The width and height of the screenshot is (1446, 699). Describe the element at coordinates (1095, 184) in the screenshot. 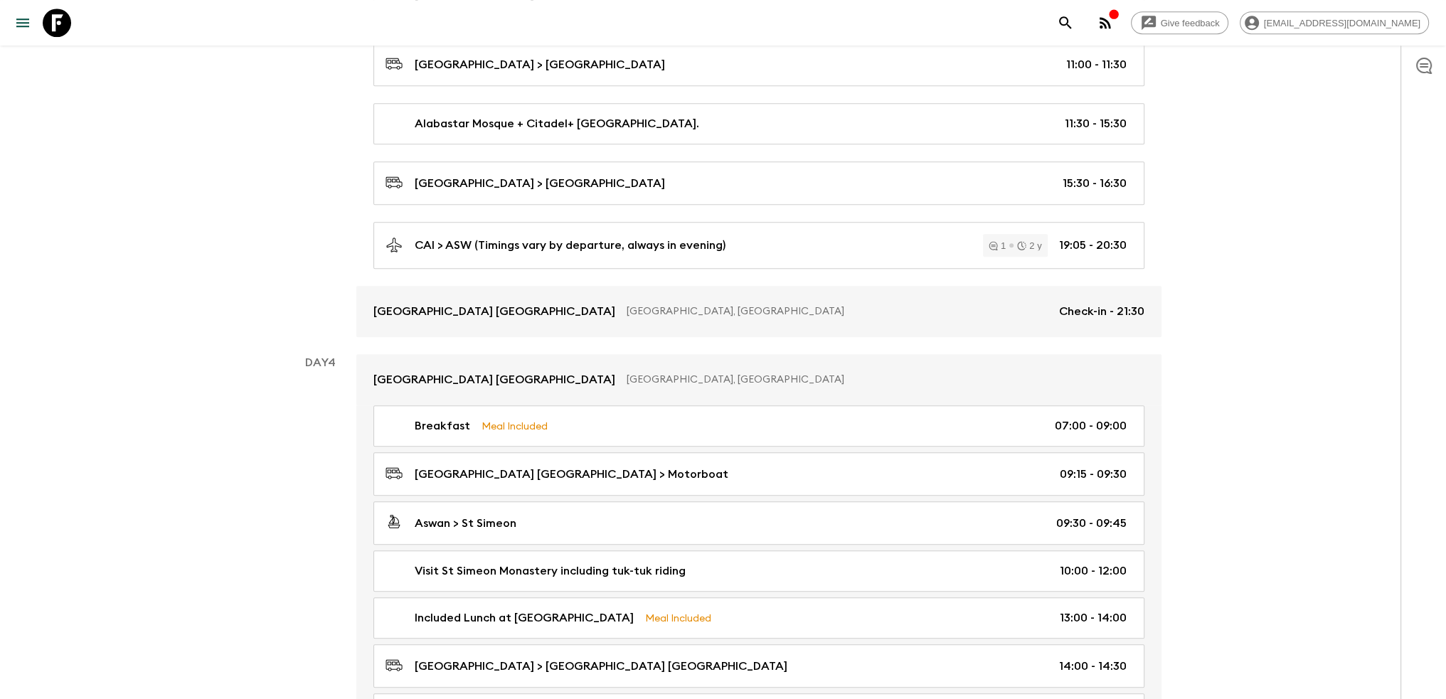

I see `p: 15:30 - 16:30` at that location.